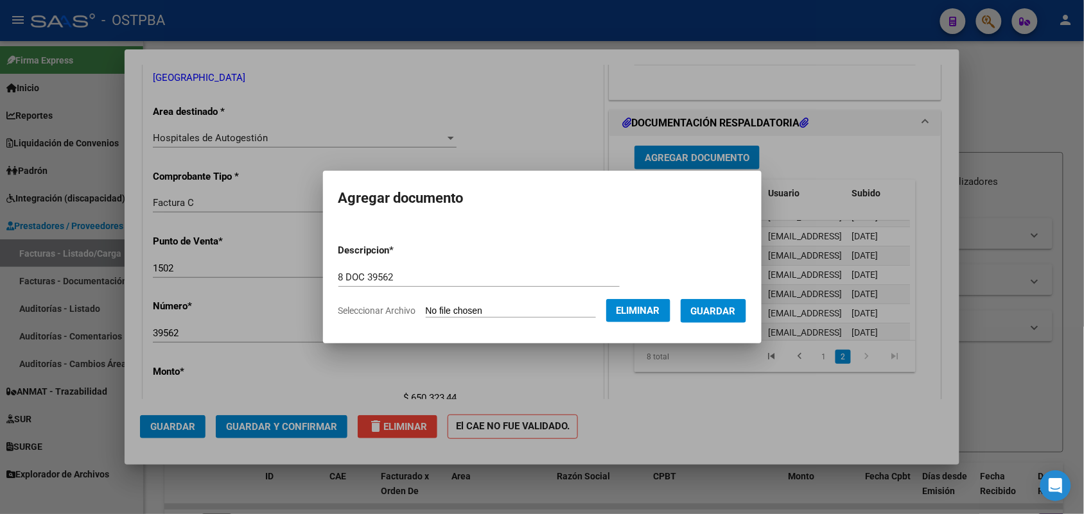  Describe the element at coordinates (713, 311) in the screenshot. I see `span: Guardar` at that location.